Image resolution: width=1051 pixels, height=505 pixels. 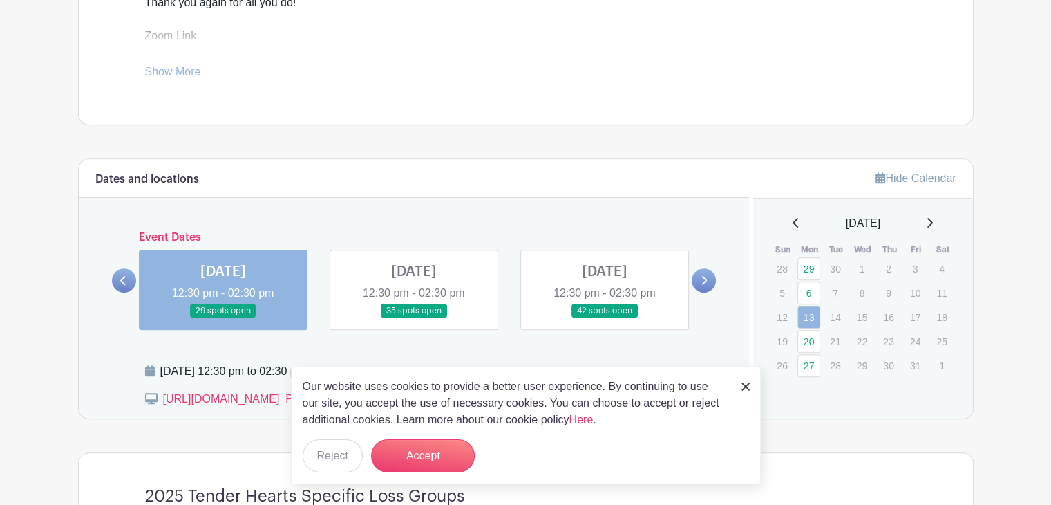 I want to click on p: 31, so click(x=915, y=365).